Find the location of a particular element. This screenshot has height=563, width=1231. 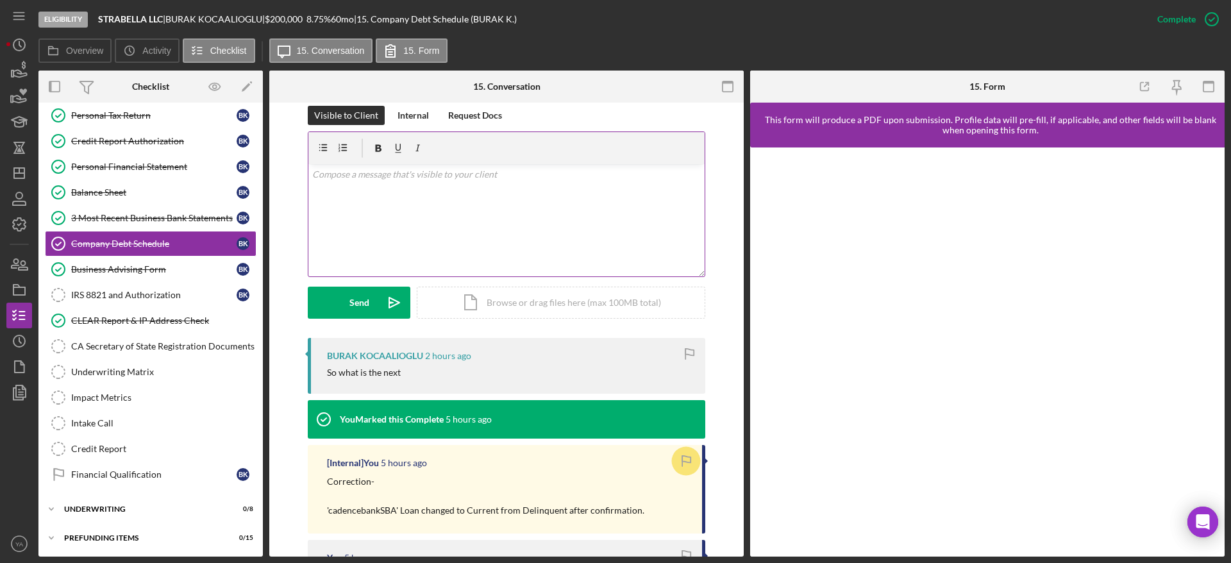

a: Financial QualificationBK is located at coordinates (151, 474).